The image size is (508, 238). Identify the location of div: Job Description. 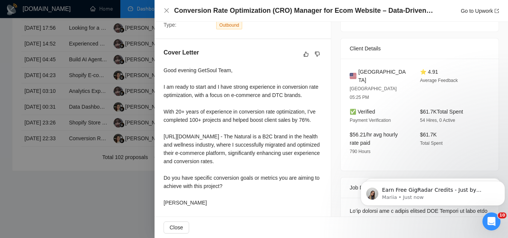
(420, 188).